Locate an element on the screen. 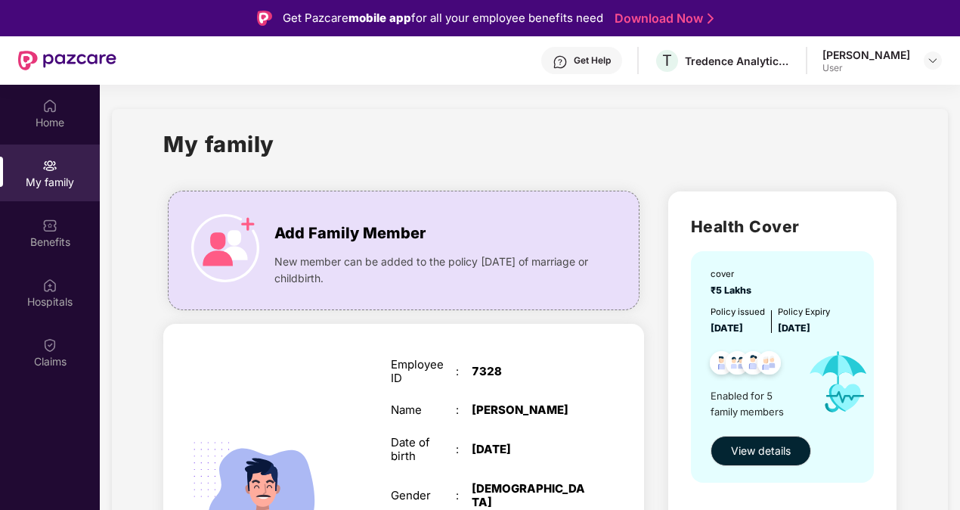 This screenshot has height=510, width=960. img: svg+xml;base64,PHN2ZyBpZD0iSGVscC0zMngzMiIgeG1sbnM9Imh0dHA6Ly93d3cudzMub3JnLzIwMDAvc3ZnIiB3aWR0aD... is located at coordinates (560, 62).